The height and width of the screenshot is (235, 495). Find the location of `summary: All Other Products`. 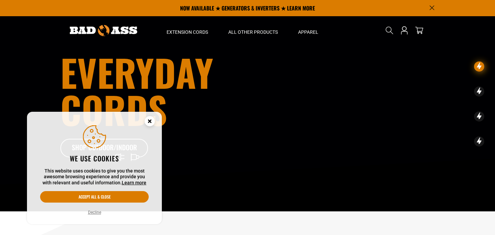

summary: All Other Products is located at coordinates (253, 30).